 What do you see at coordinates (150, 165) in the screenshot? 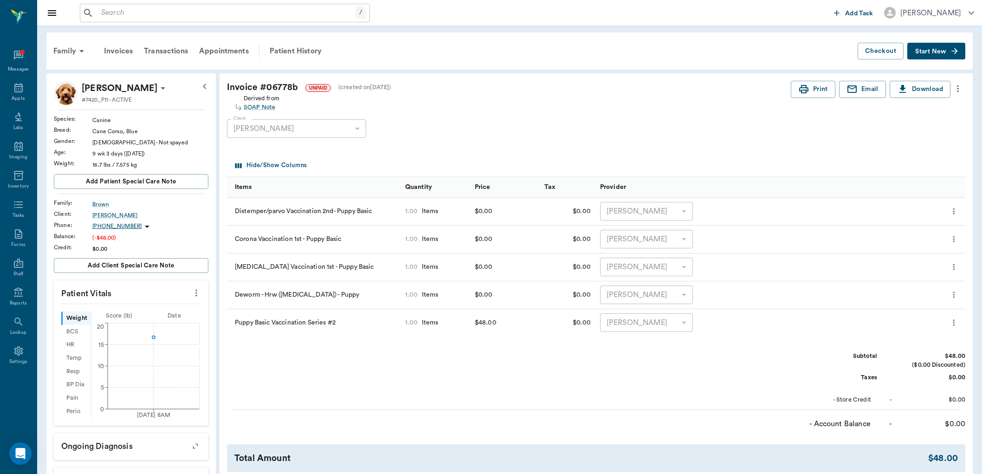
I see `div: 16.7 lbs / 7.575 kg` at bounding box center [150, 165].